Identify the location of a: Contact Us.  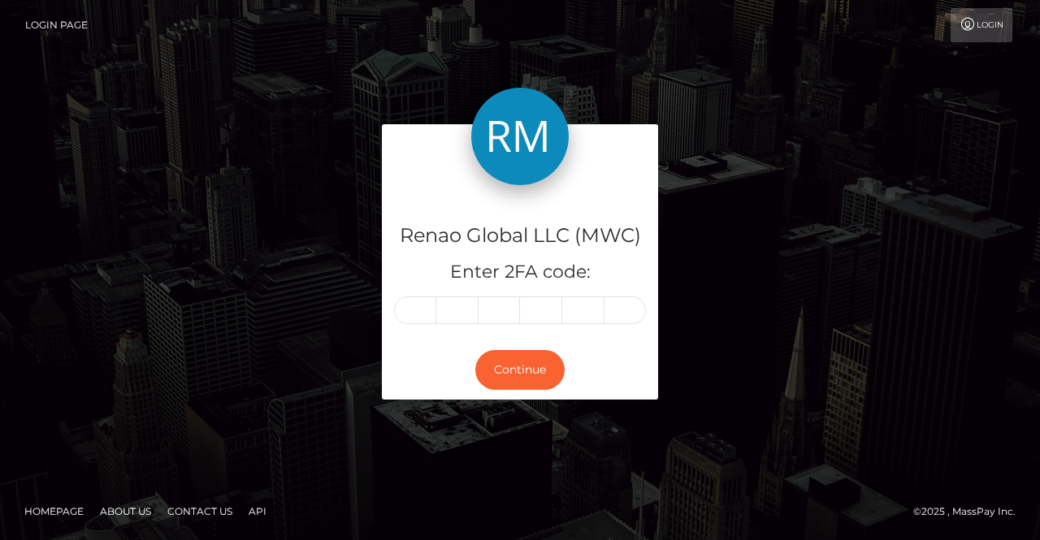
(200, 511).